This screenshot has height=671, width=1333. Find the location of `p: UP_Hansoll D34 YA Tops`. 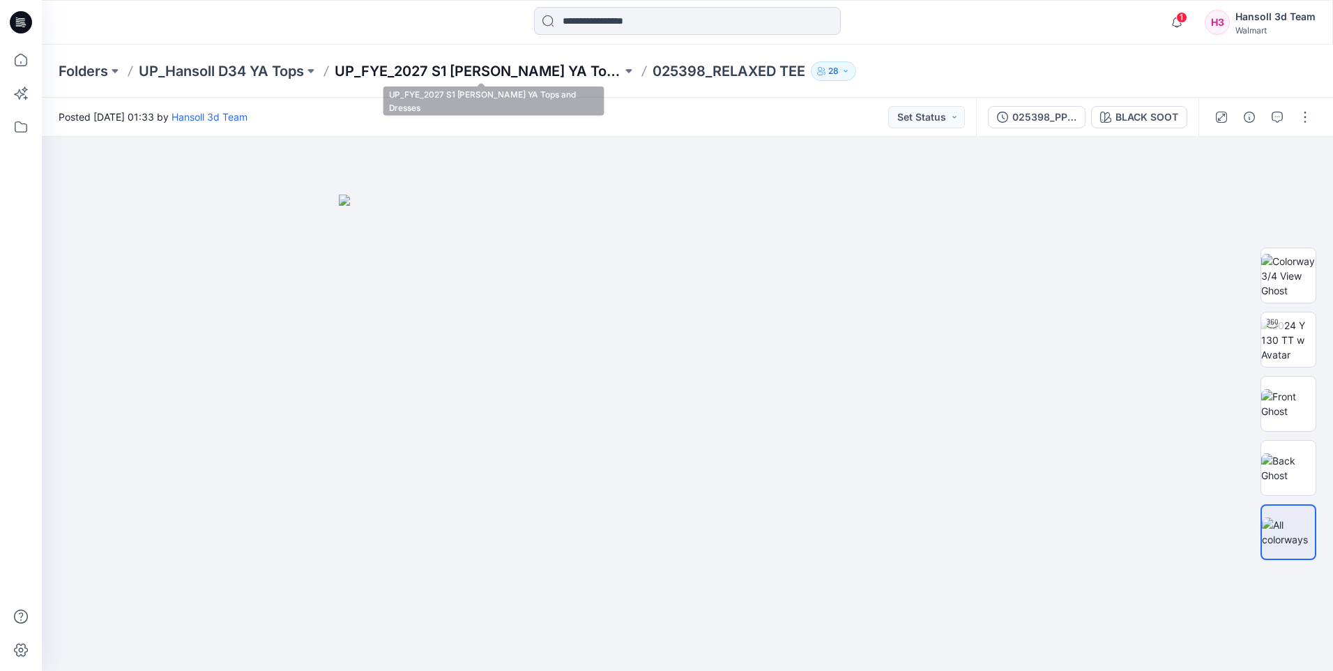

p: UP_Hansoll D34 YA Tops is located at coordinates (221, 71).